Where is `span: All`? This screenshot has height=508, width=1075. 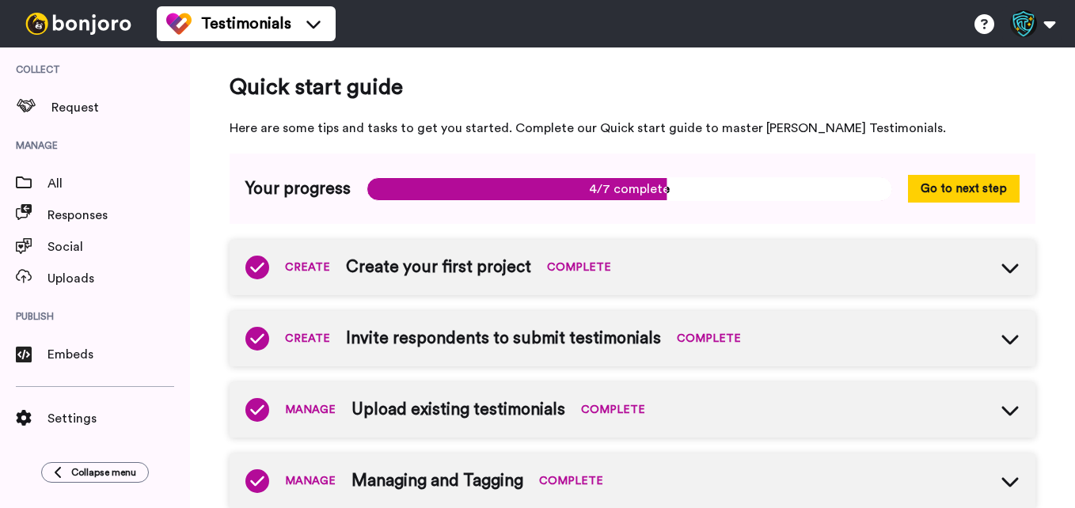 span: All is located at coordinates (119, 184).